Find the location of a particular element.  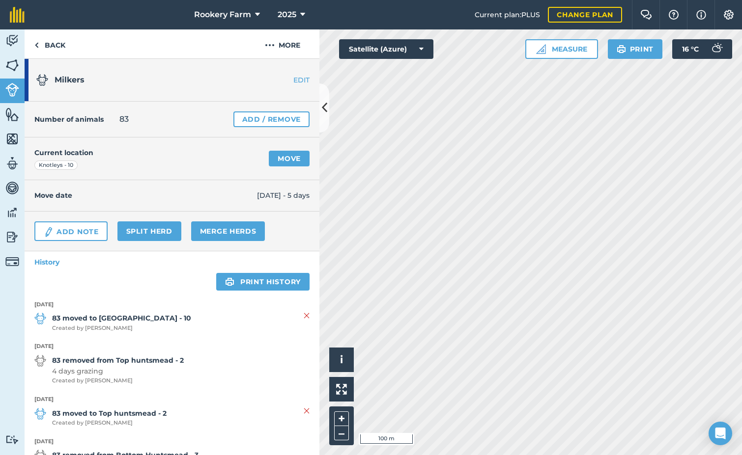

h4: Move date is located at coordinates (145, 196).